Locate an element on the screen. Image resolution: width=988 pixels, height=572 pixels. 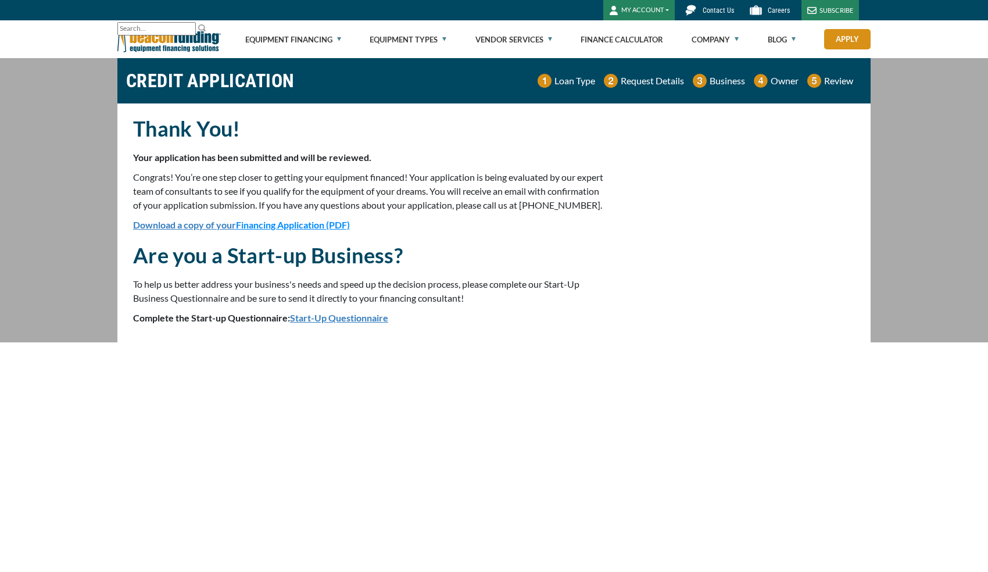
img: Number 1 is located at coordinates (545, 81).